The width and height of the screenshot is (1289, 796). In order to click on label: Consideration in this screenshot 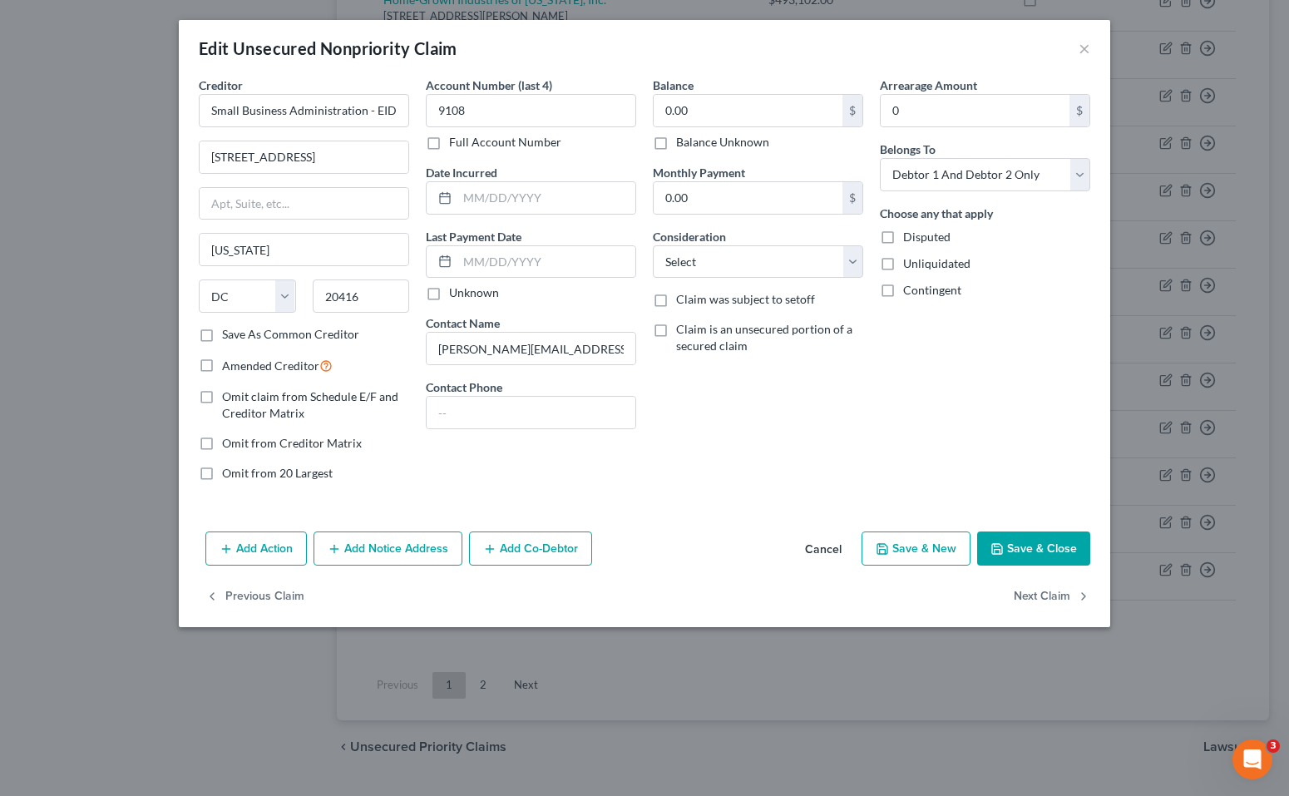, I will do `click(689, 236)`.